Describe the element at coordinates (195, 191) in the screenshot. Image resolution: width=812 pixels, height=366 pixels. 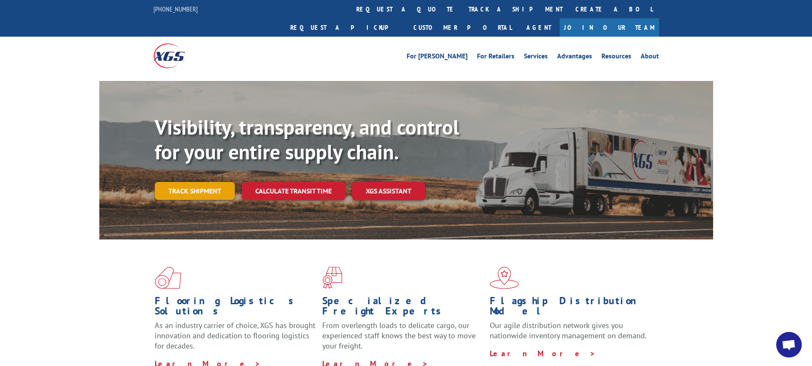
I see `a: Track shipment` at that location.